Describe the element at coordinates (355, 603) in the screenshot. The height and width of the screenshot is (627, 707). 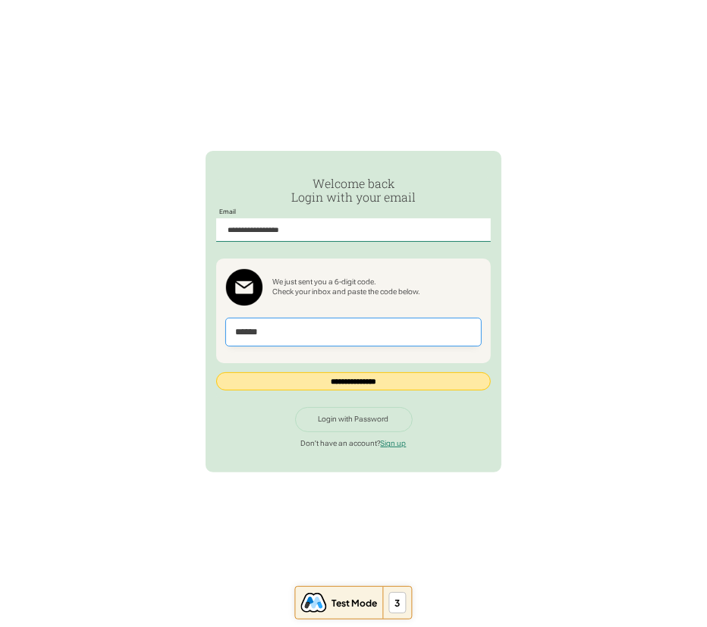
I see `span: Test Mode` at that location.